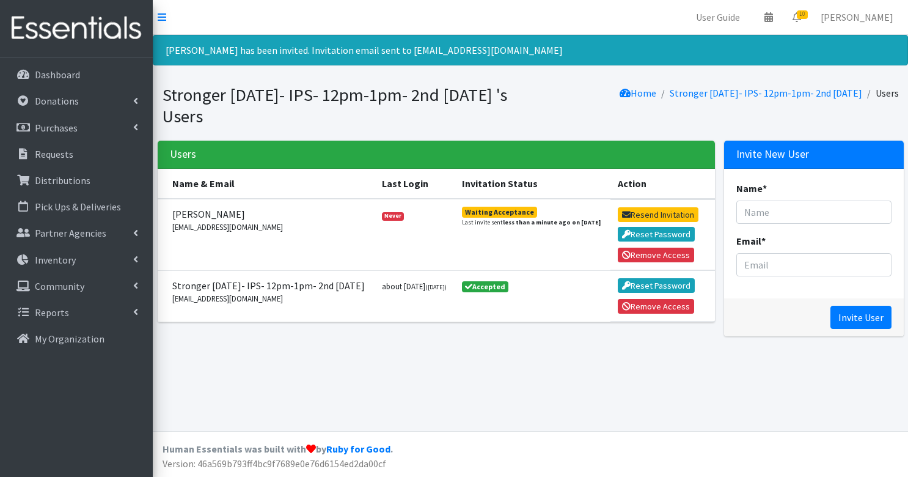 The height and width of the screenshot is (477, 908). Describe the element at coordinates (802, 15) in the screenshot. I see `span: 10` at that location.